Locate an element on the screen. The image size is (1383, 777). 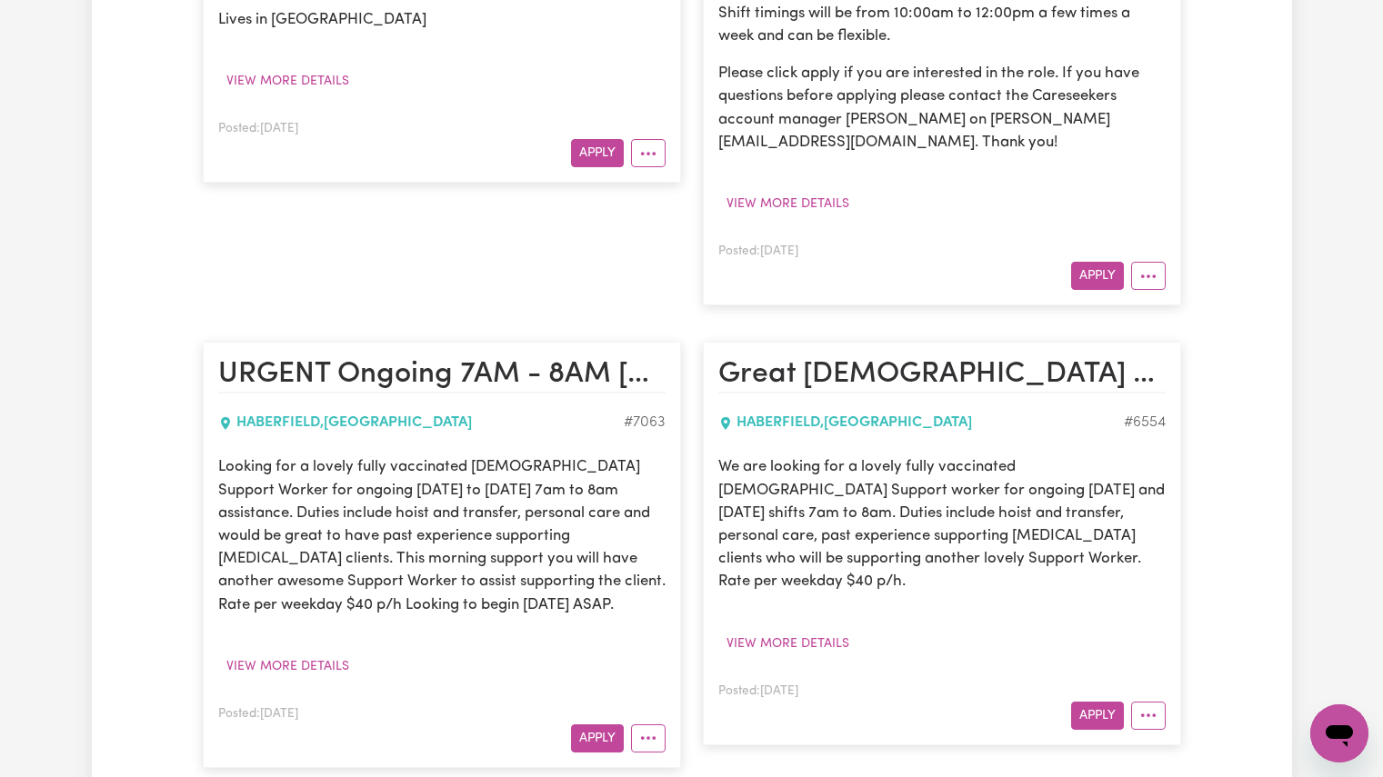
div: Job ID #6554 is located at coordinates (1144, 423).